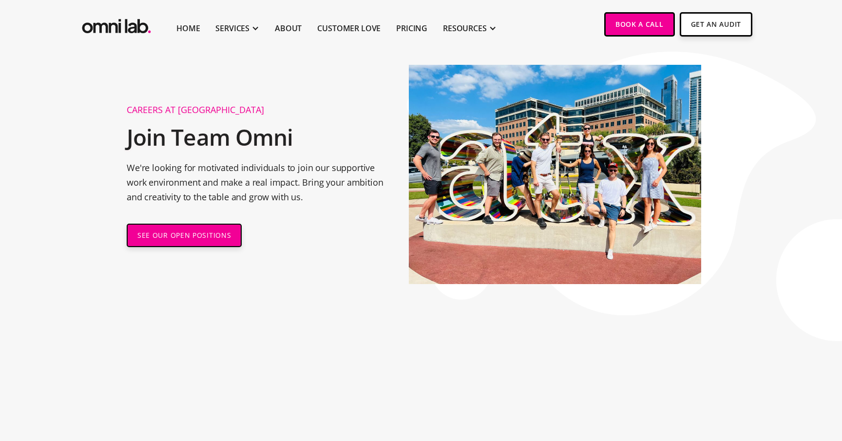  I want to click on a: Book a Call, so click(640, 24).